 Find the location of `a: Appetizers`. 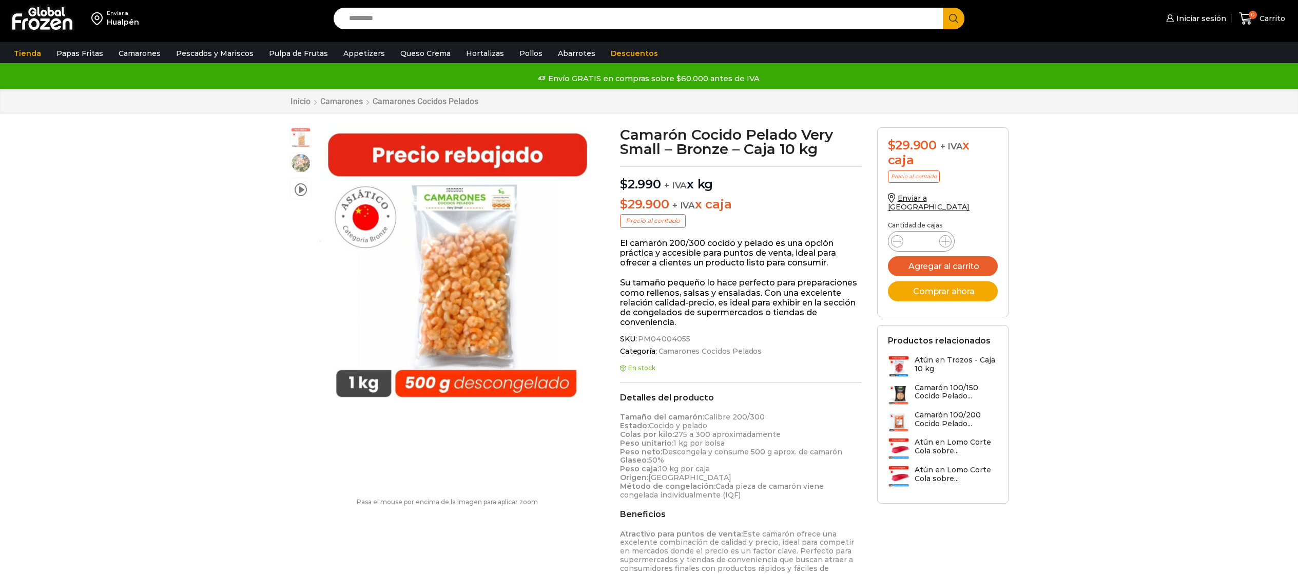

a: Appetizers is located at coordinates (364, 53).